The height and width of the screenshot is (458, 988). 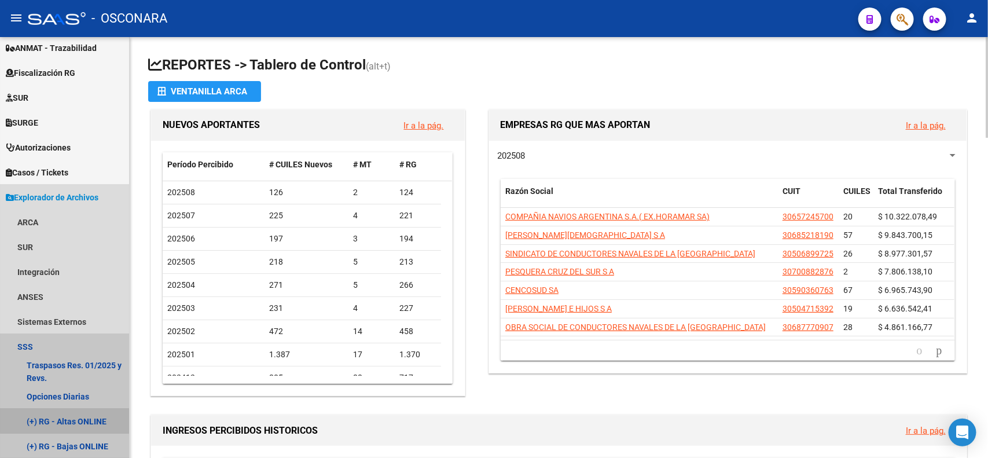 I want to click on span: $ 8.977.301,57, so click(x=905, y=253).